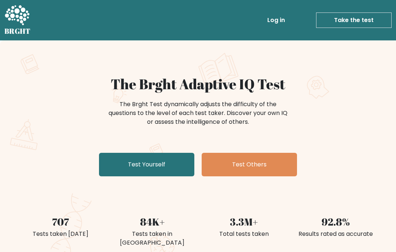  What do you see at coordinates (244, 222) in the screenshot?
I see `div: 3.3M+` at bounding box center [244, 222].